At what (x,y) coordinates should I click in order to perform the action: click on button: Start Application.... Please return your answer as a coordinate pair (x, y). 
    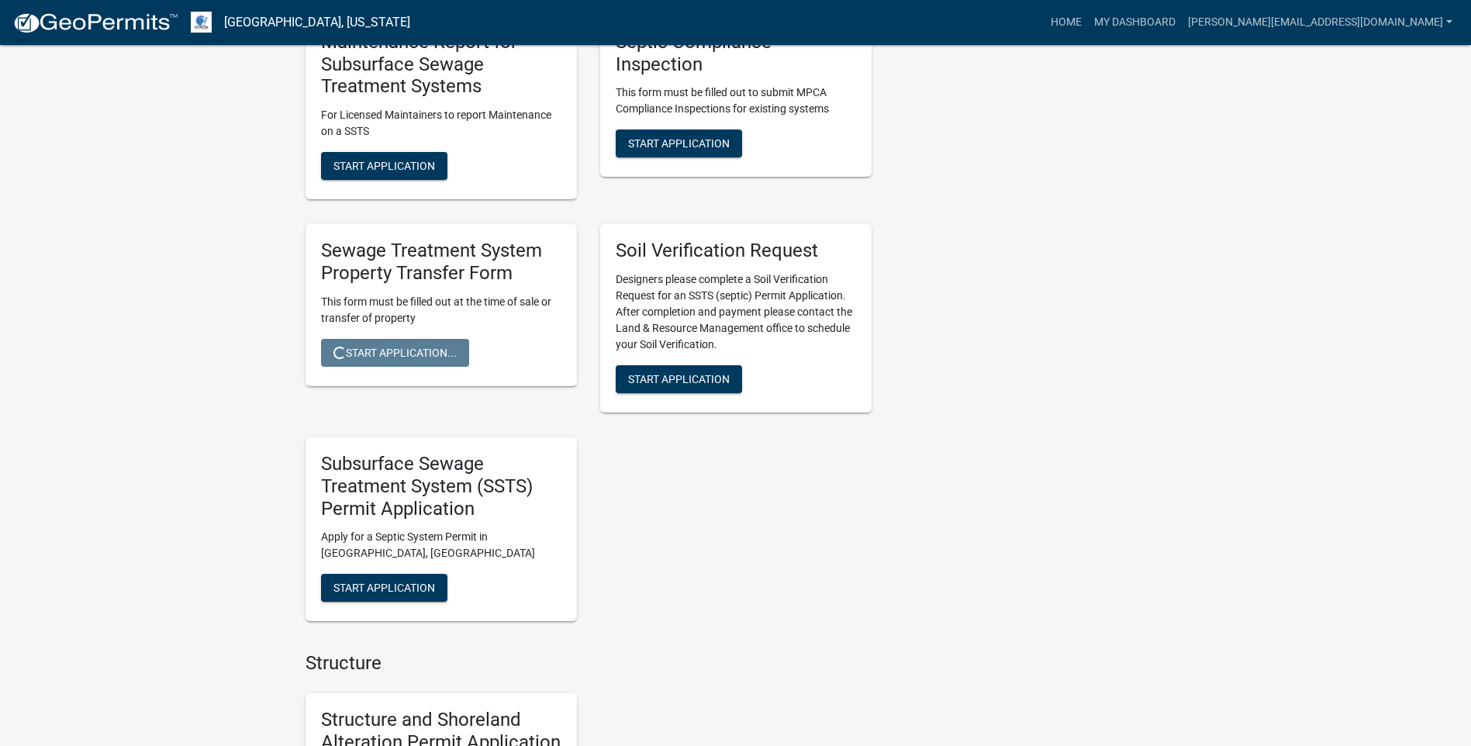
    Looking at the image, I should click on (395, 353).